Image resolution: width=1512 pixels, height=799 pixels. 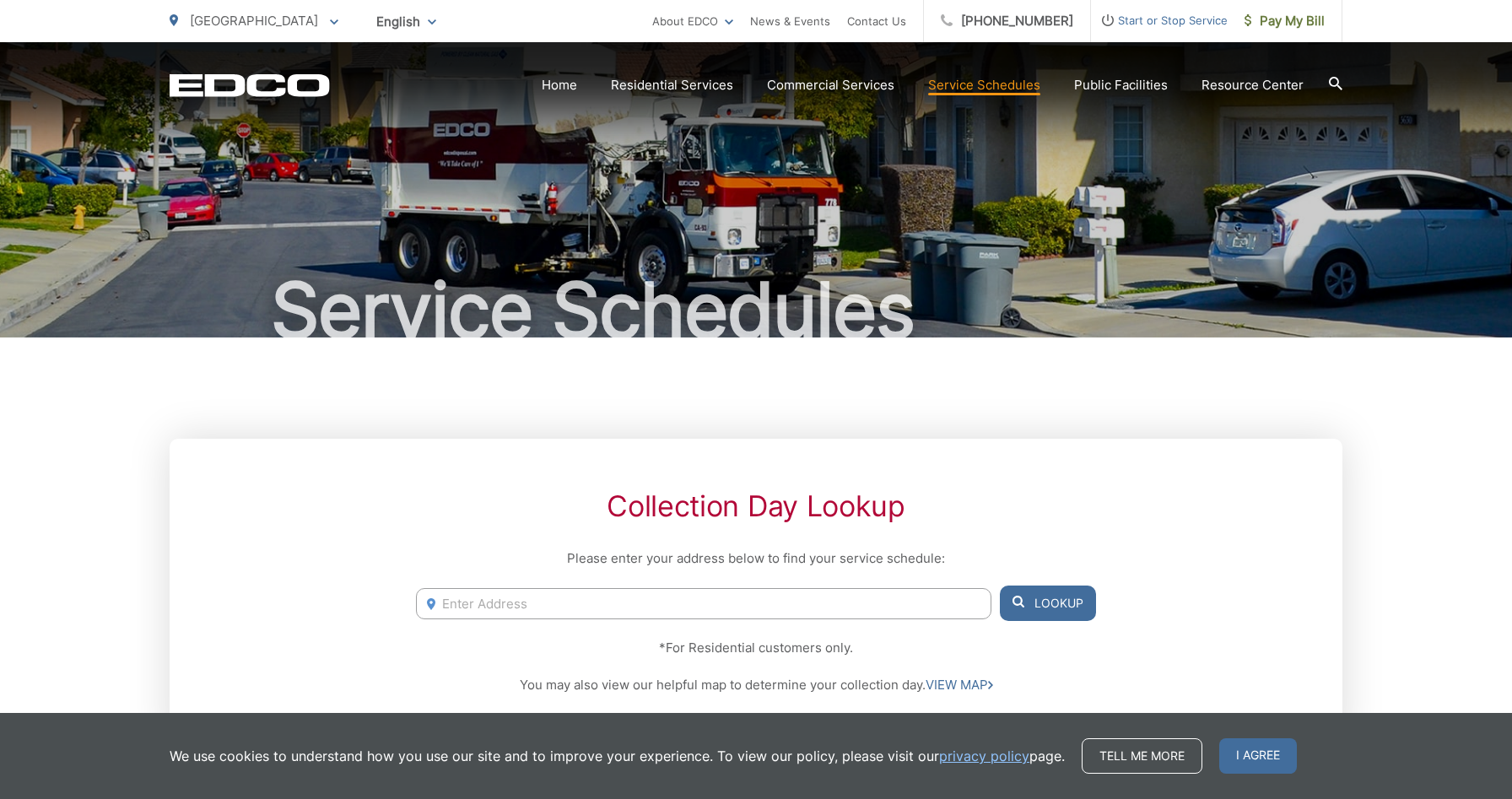 I want to click on span: English, so click(x=406, y=22).